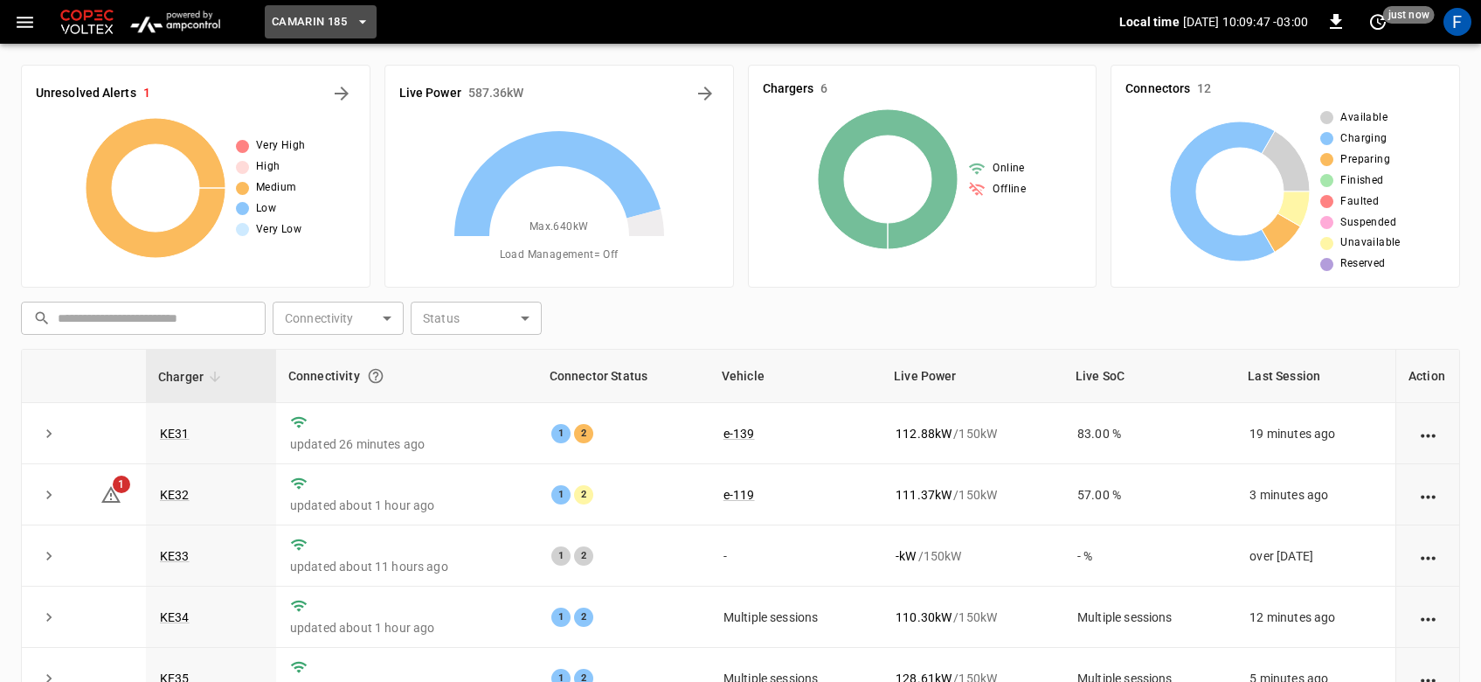  What do you see at coordinates (924, 495) in the screenshot?
I see `p: 111.37 kW` at bounding box center [924, 495].